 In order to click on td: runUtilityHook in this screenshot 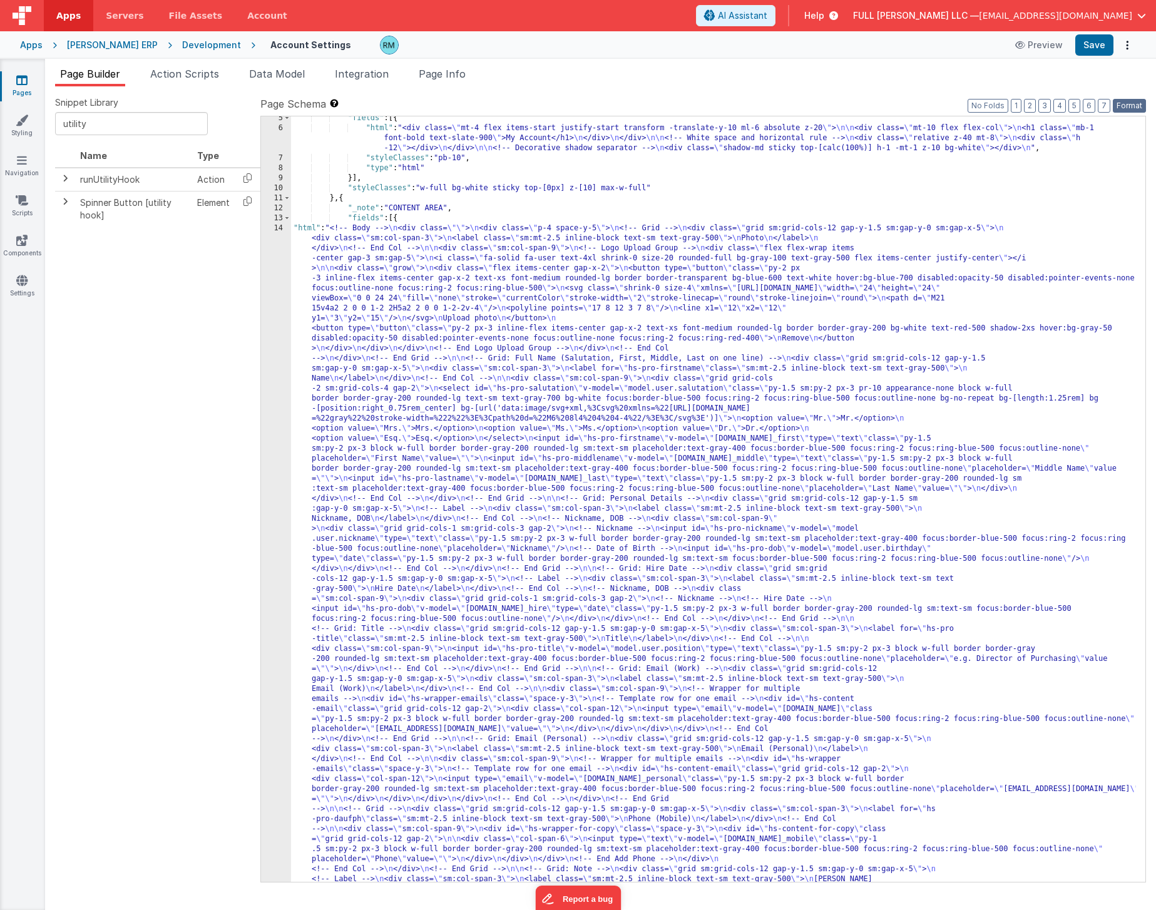, I will do `click(133, 180)`.